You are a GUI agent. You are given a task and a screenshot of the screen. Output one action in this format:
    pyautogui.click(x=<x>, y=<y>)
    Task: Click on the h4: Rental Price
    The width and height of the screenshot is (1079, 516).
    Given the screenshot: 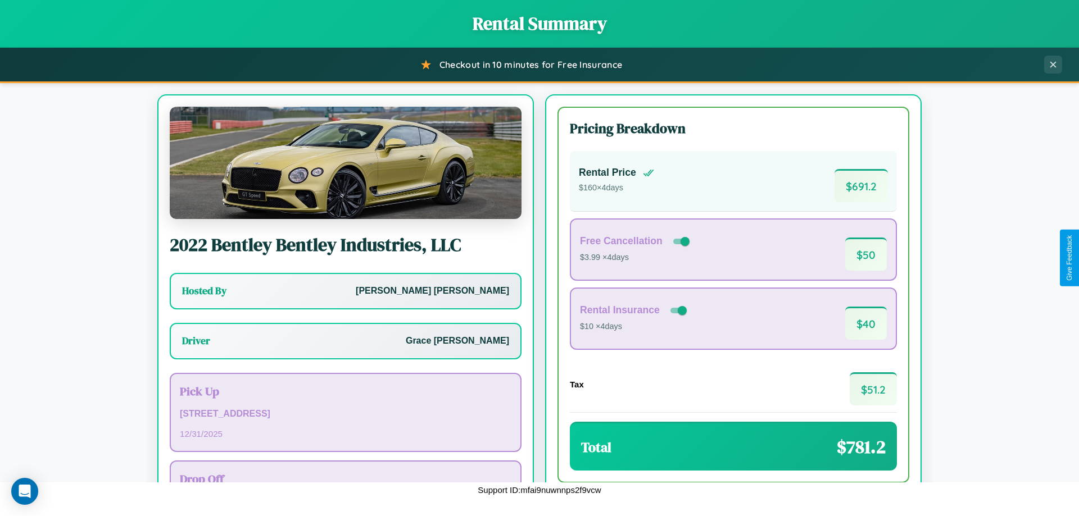 What is the action you would take?
    pyautogui.click(x=607, y=172)
    